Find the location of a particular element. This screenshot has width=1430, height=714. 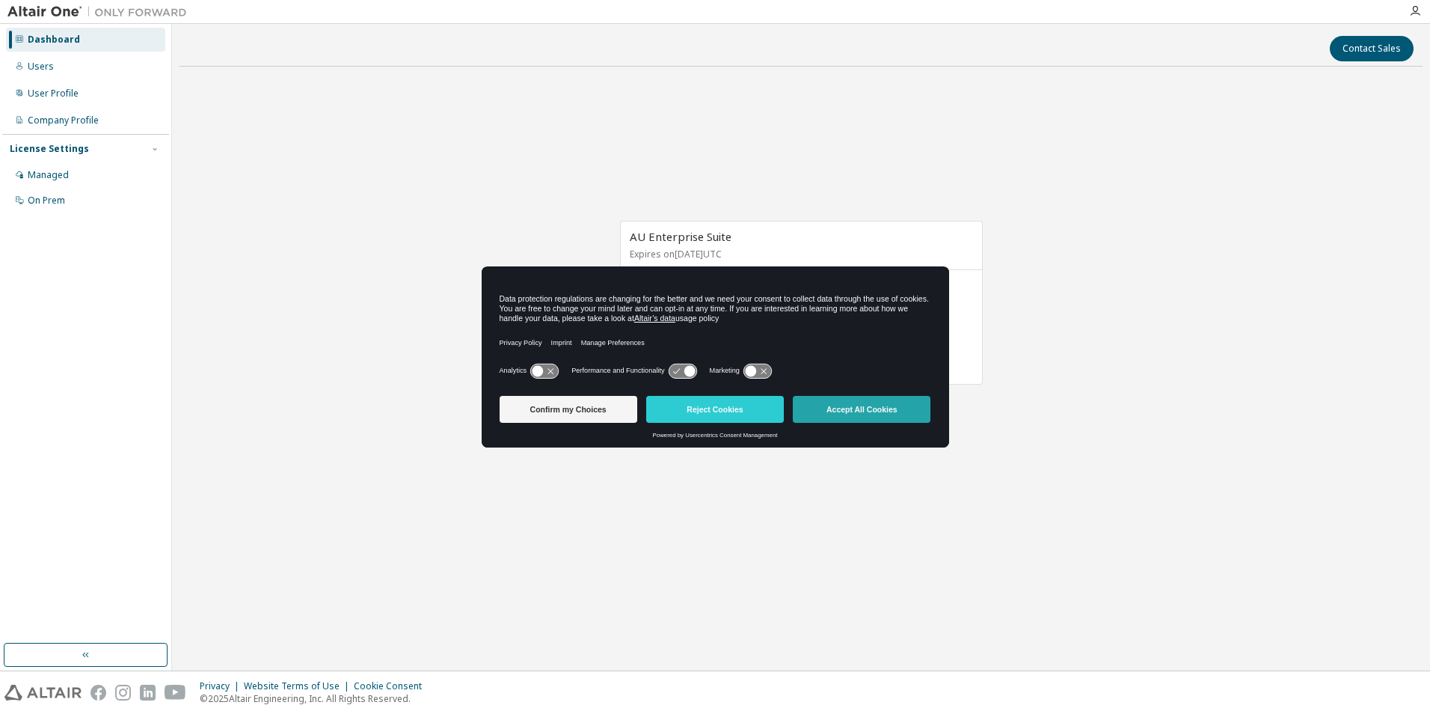

div: Dashboard is located at coordinates (54, 40).